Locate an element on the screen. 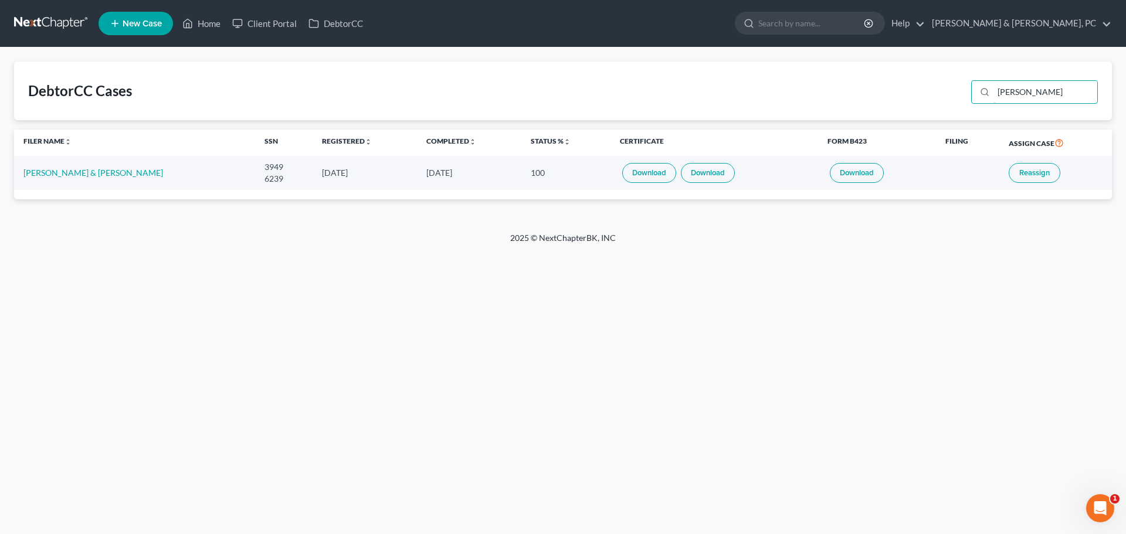 This screenshot has width=1126, height=534. th: Filing is located at coordinates (967, 143).